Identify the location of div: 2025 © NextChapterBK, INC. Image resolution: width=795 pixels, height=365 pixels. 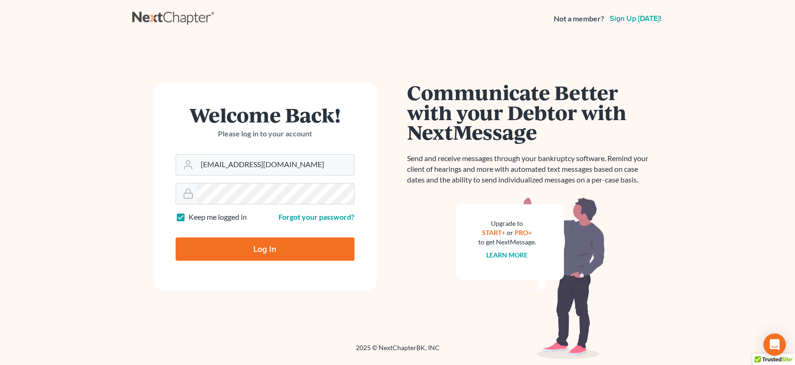
(398, 352).